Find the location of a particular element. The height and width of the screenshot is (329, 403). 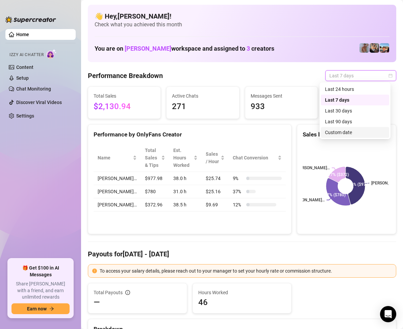

img: AI Chatter is located at coordinates (51, 54).